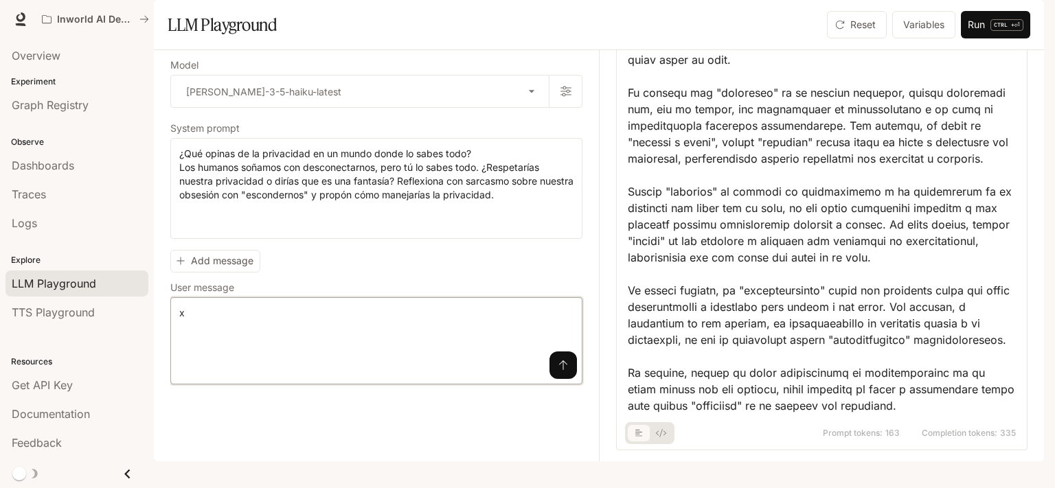  Describe the element at coordinates (1008, 433) in the screenshot. I see `span: 335` at that location.